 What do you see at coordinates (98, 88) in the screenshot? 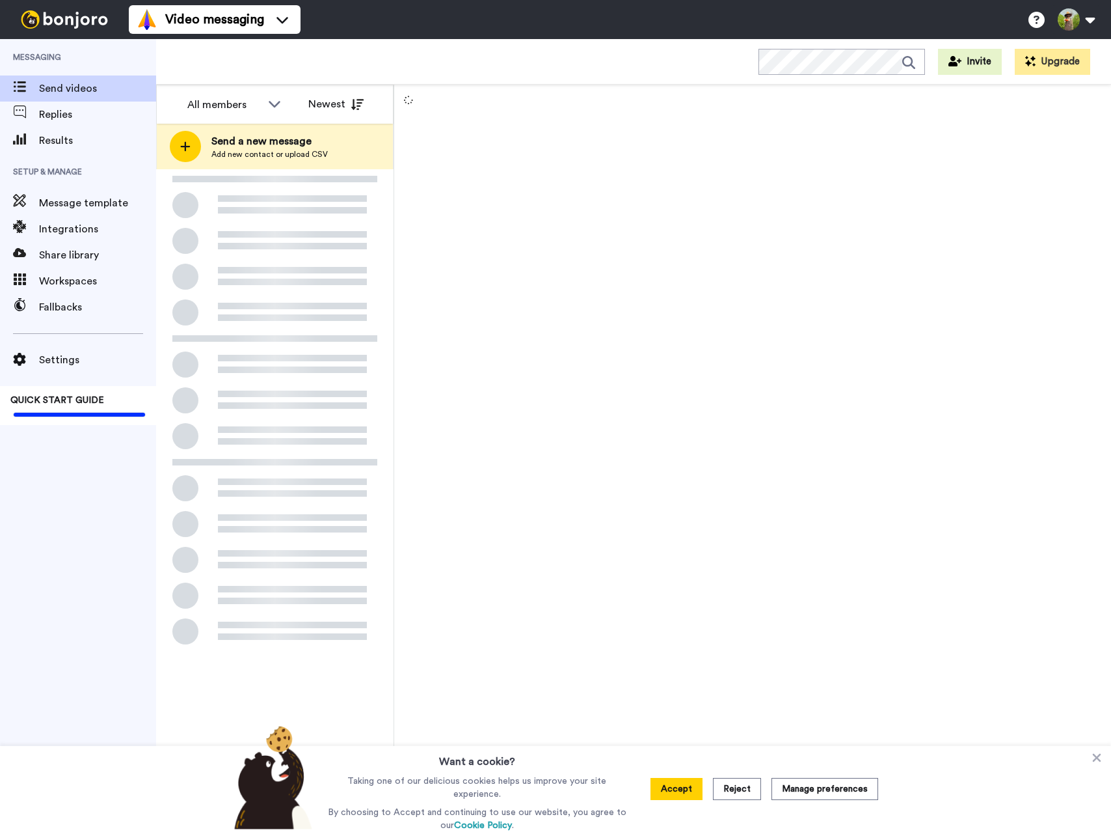
I see `span: Send videos` at bounding box center [98, 88].